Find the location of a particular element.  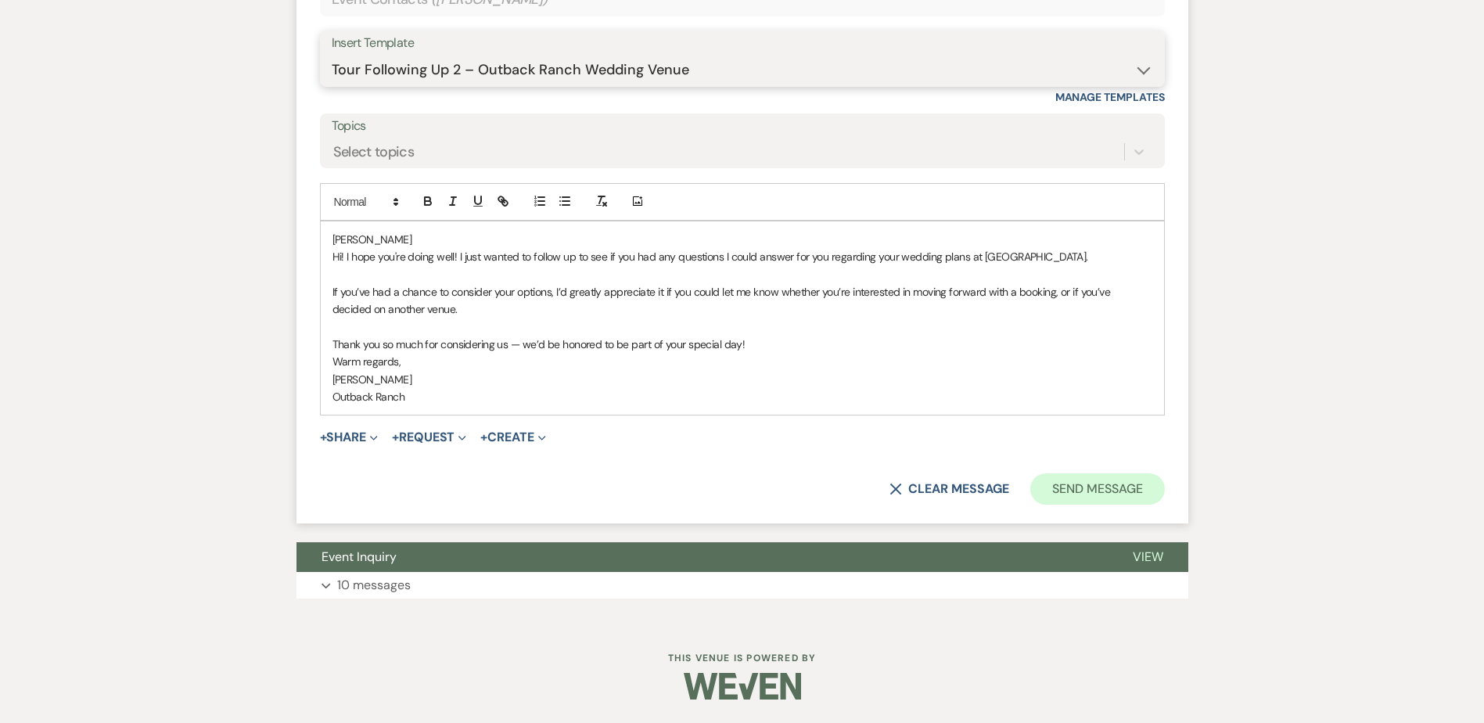

button: View is located at coordinates (1147, 557).